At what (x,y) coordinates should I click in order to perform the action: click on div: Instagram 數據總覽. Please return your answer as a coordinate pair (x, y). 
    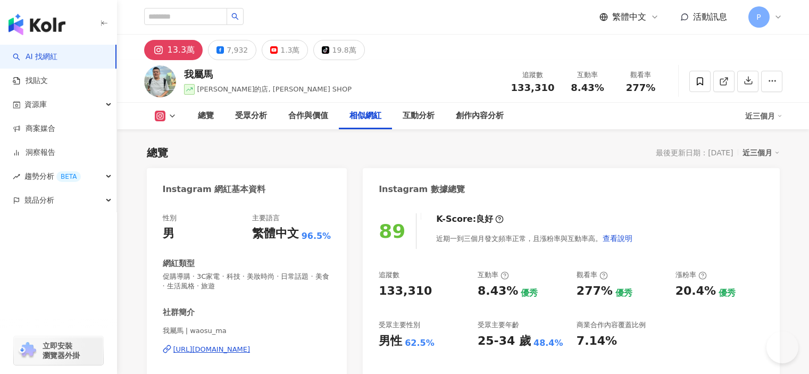
    Looking at the image, I should click on (422, 189).